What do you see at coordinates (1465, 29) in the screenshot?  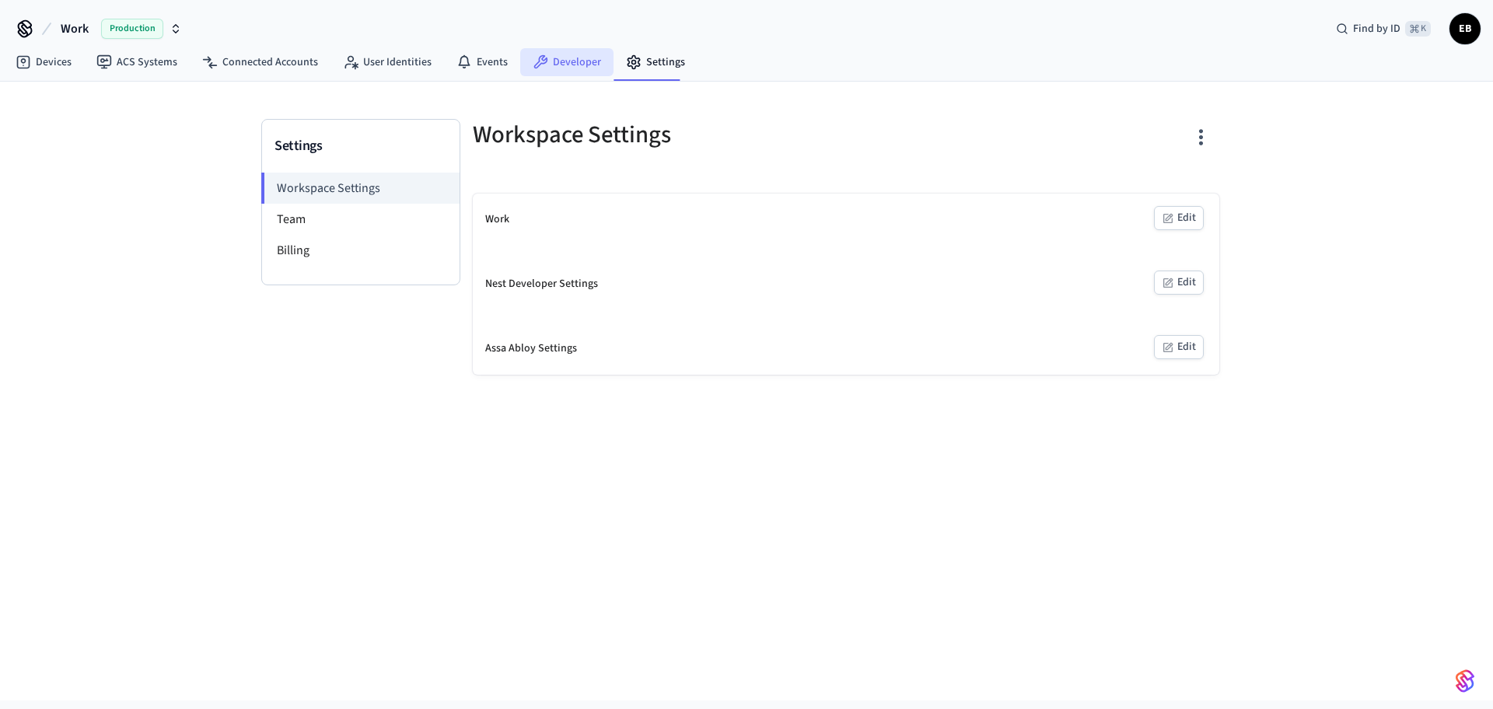 I see `button: ЕВ` at bounding box center [1465, 29].